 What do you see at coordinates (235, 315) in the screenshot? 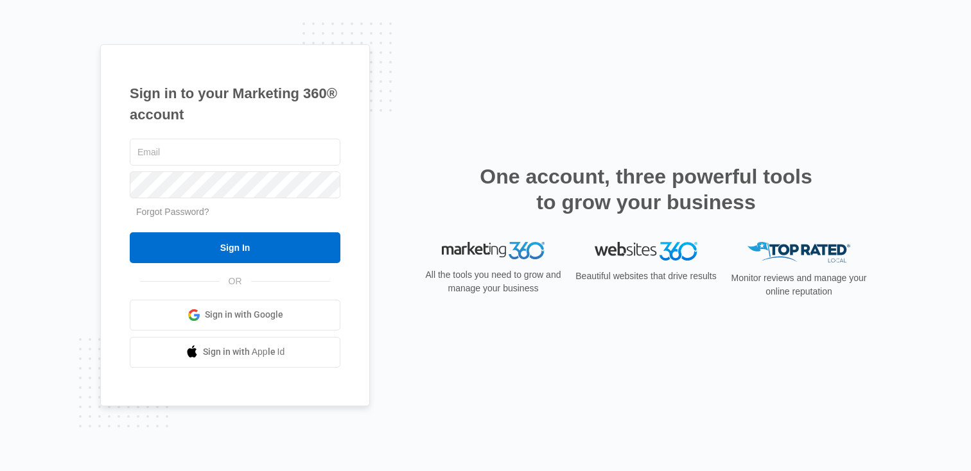
I see `a: Sign in with Google` at bounding box center [235, 315].